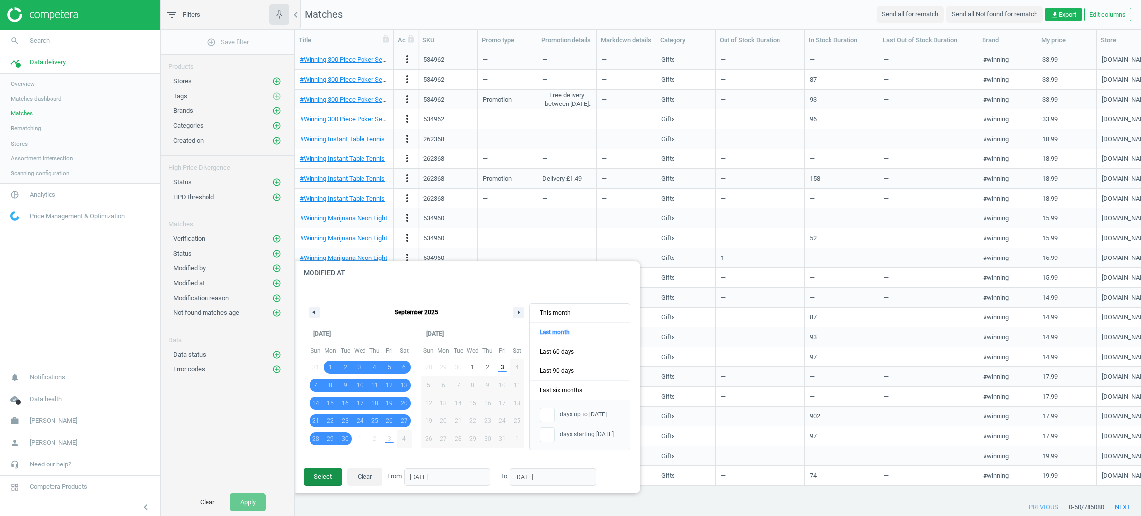 The height and width of the screenshot is (516, 1141). What do you see at coordinates (48, 377) in the screenshot?
I see `span: Notifications` at bounding box center [48, 377].